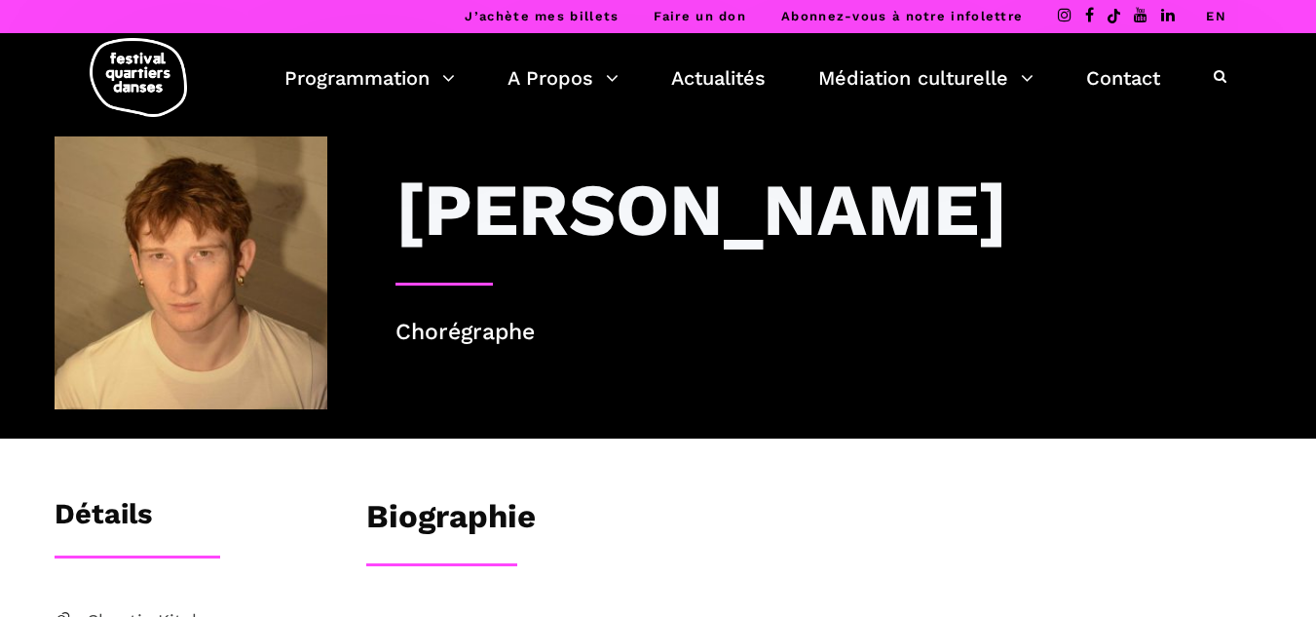 This screenshot has height=617, width=1316. I want to click on a: J’achète mes billets, so click(542, 16).